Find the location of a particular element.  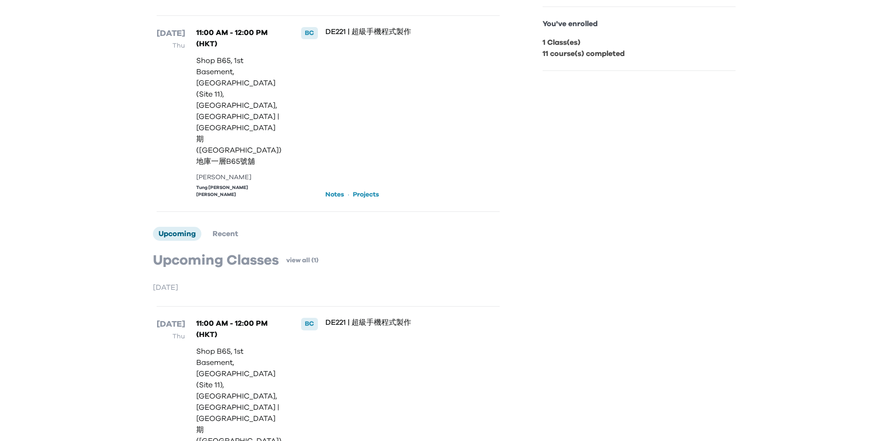

span: Upcoming is located at coordinates (177, 234).